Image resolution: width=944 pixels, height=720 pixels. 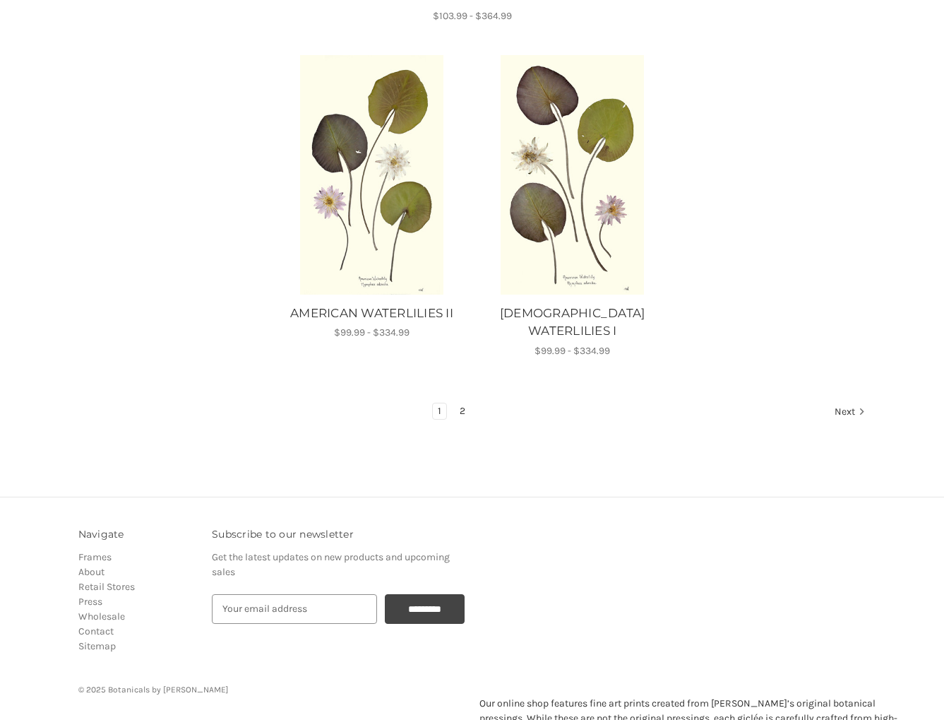 What do you see at coordinates (294, 609) in the screenshot?
I see `input: Your email address` at bounding box center [294, 609].